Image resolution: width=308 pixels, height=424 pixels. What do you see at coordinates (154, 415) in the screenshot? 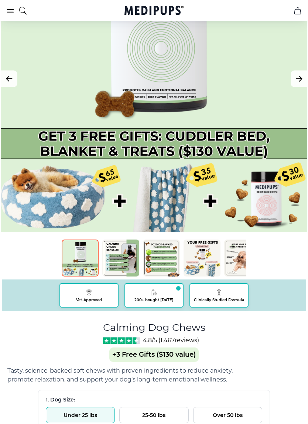
I see `button: 25-50 lbs` at bounding box center [154, 415].